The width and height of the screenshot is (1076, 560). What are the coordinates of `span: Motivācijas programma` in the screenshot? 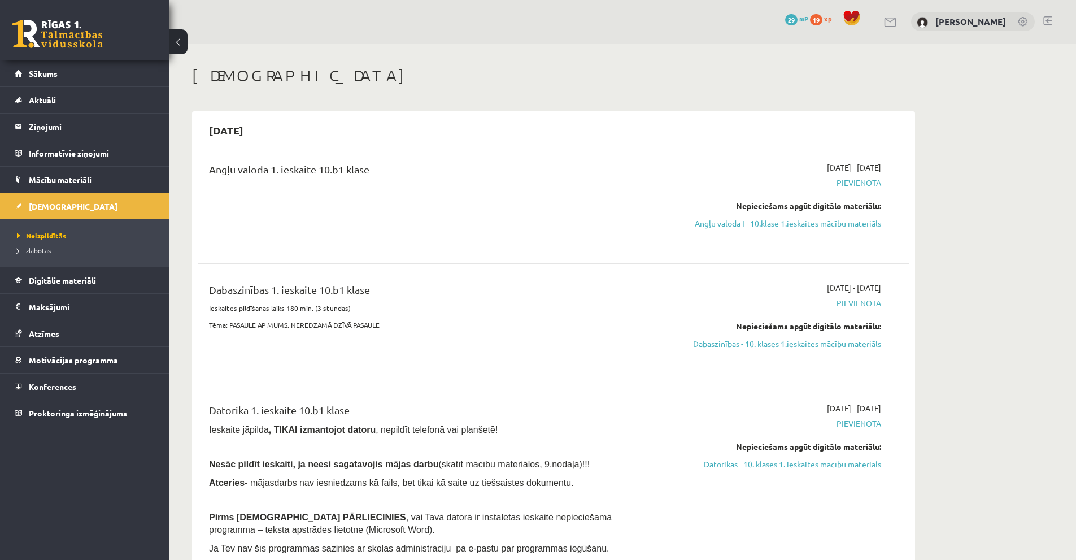 It's located at (73, 360).